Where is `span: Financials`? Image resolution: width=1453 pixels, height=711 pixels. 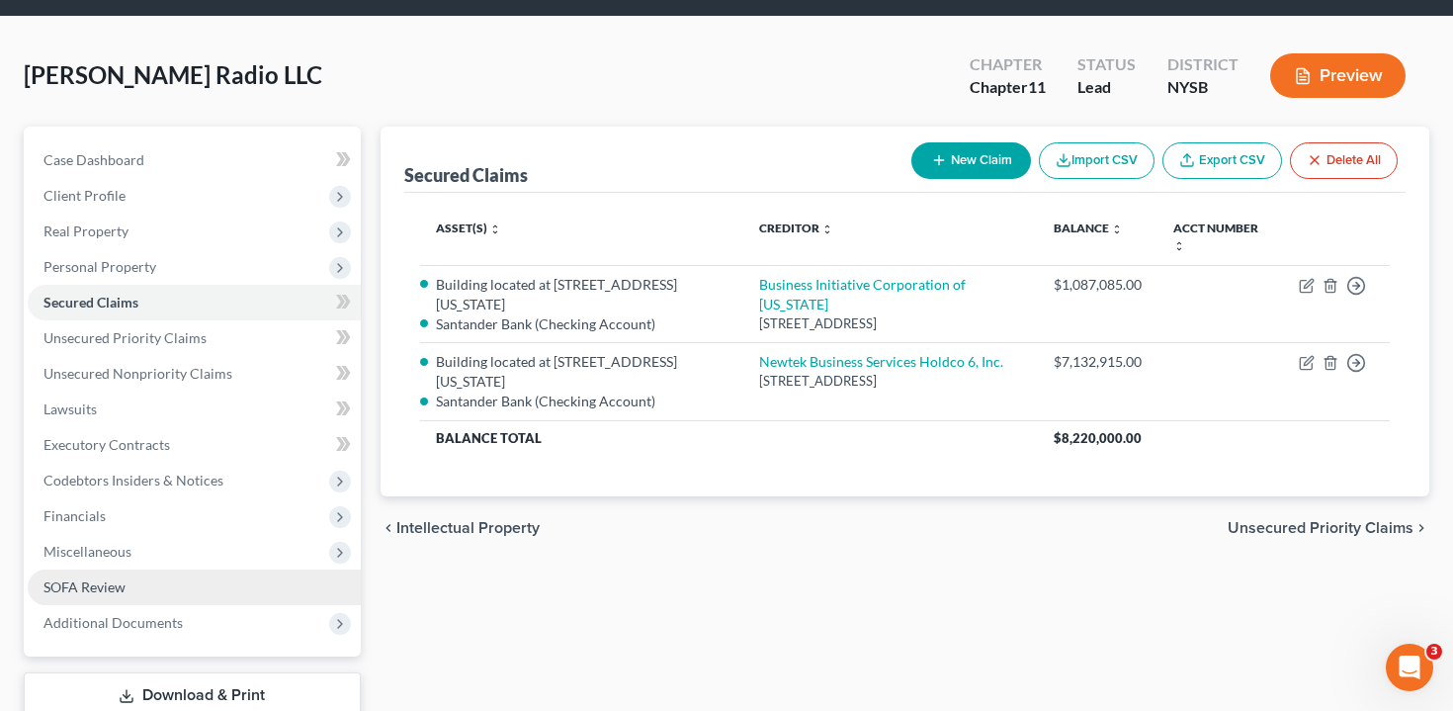 span: Financials is located at coordinates (74, 515).